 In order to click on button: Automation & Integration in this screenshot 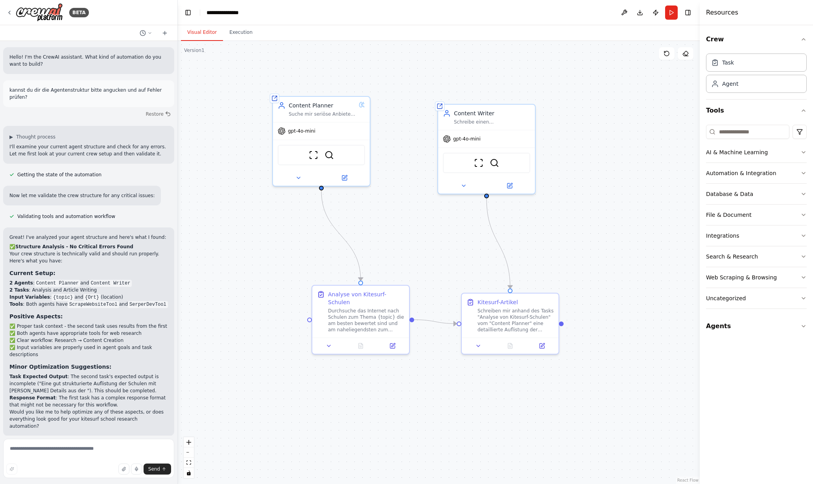, I will do `click(756, 173)`.